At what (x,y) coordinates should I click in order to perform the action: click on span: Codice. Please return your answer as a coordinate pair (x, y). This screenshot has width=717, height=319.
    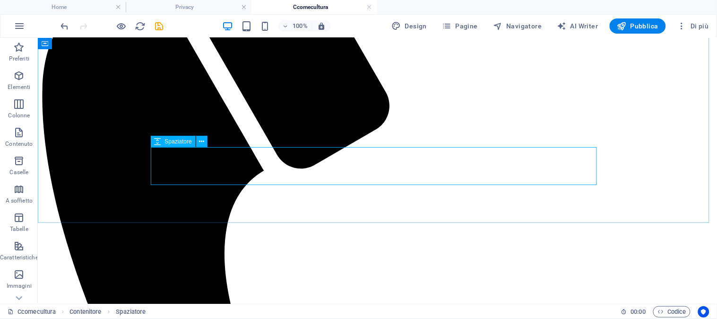
    Looking at the image, I should click on (672, 311).